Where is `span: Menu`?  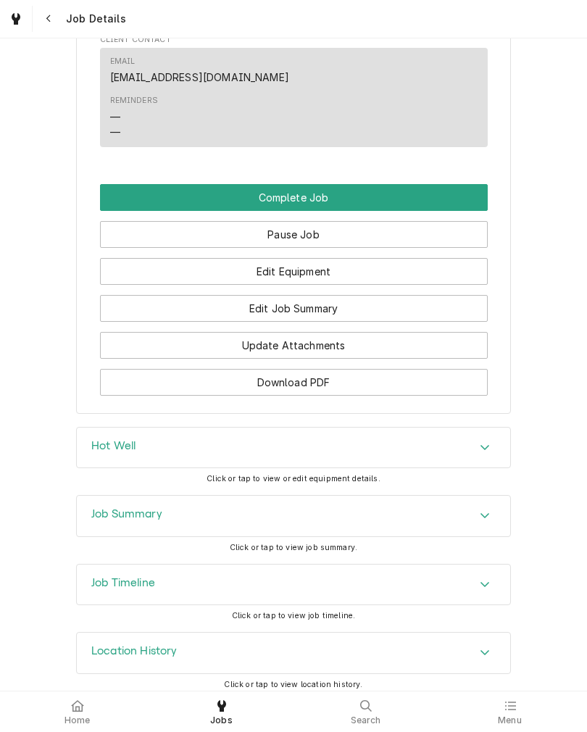 span: Menu is located at coordinates (509, 720).